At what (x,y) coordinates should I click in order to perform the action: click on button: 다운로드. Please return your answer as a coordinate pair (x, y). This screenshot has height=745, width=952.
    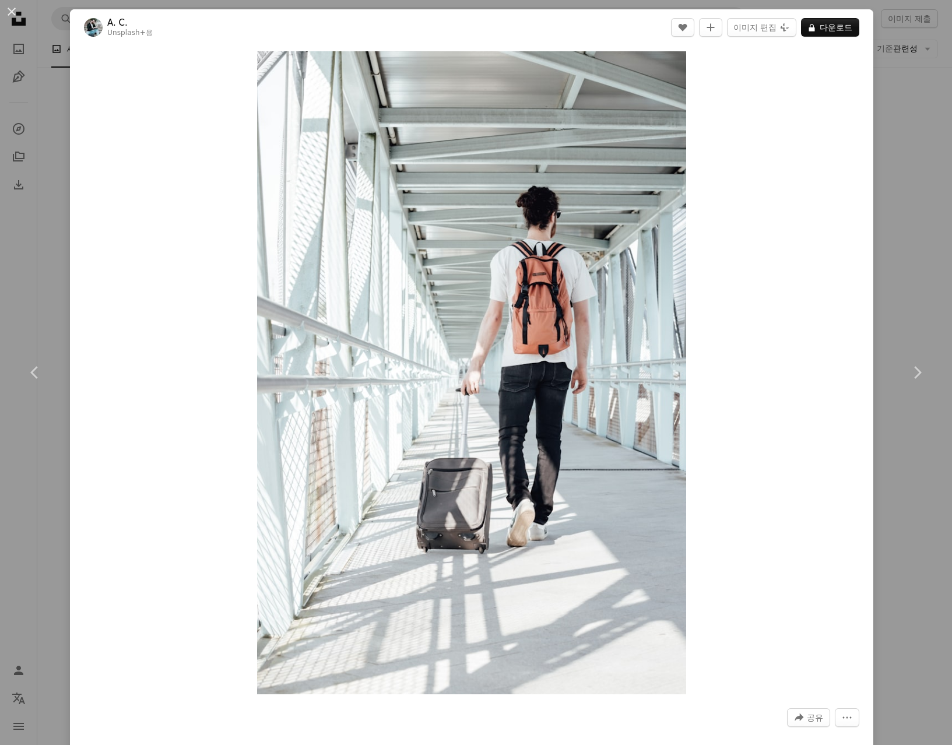
    Looking at the image, I should click on (830, 27).